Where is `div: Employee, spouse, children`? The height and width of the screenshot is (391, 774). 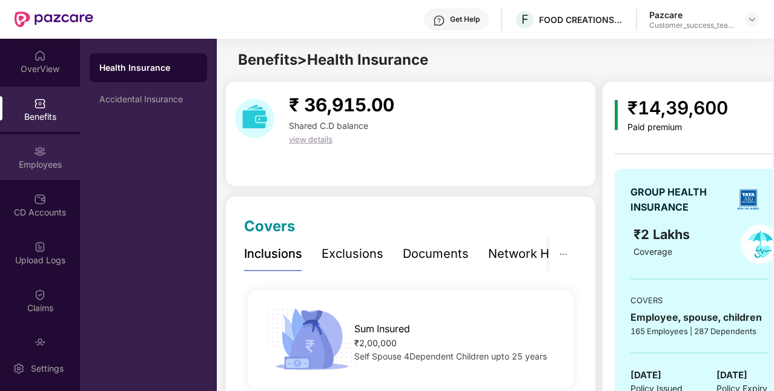
div: Employee, spouse, children is located at coordinates (699, 317).